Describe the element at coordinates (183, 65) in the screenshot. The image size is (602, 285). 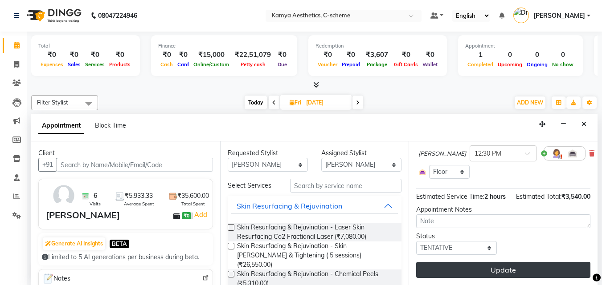
I see `span: Card` at that location.